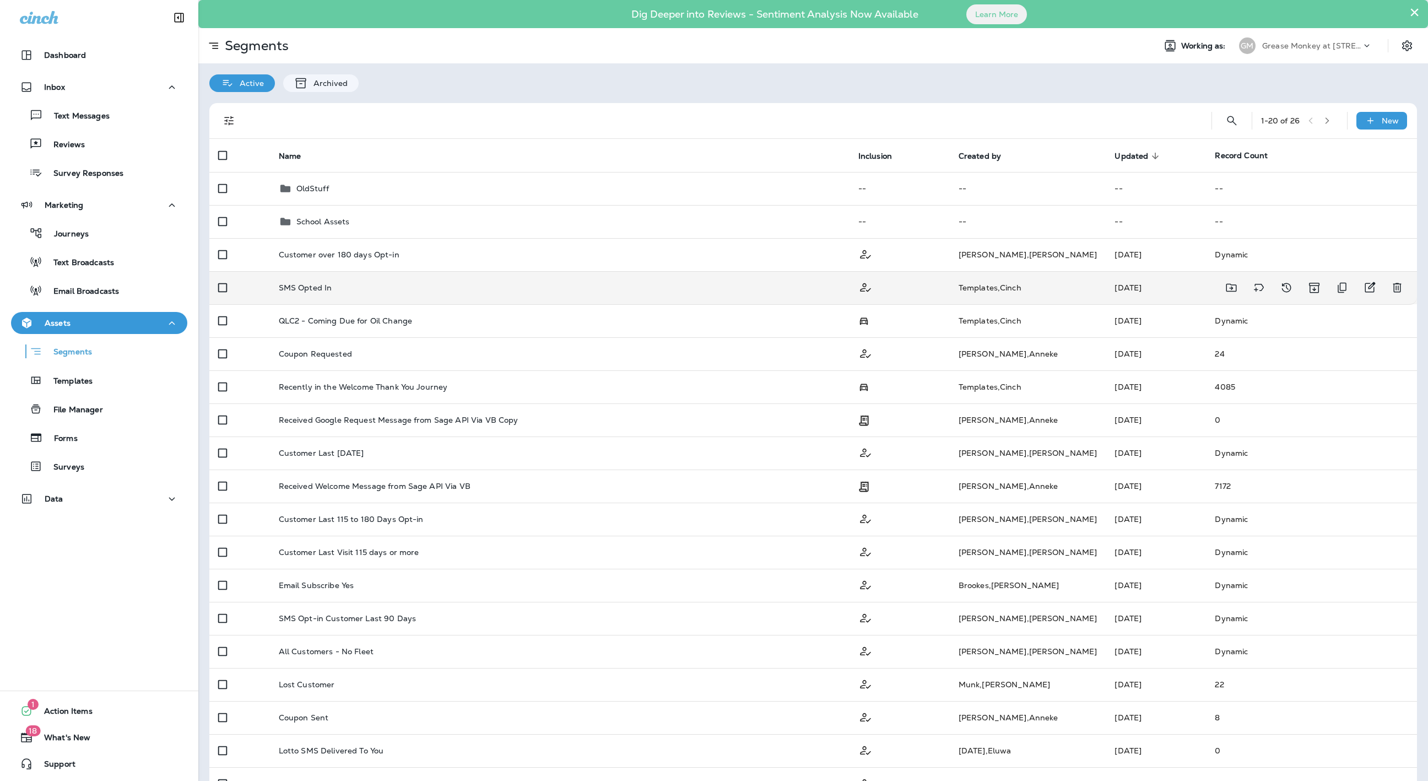 This screenshot has width=1428, height=781. Describe the element at coordinates (1312, 354) in the screenshot. I see `td: 24` at that location.